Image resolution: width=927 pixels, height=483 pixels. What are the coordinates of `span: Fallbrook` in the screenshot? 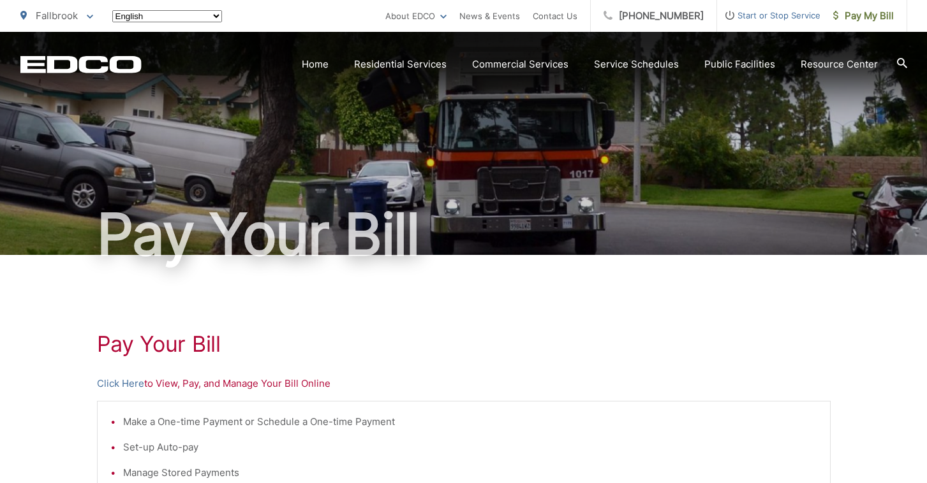 It's located at (57, 15).